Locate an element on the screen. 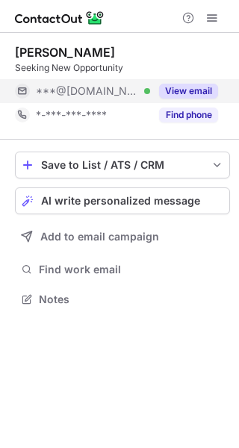 The image size is (239, 448). button: Add to email campaign is located at coordinates (123, 237).